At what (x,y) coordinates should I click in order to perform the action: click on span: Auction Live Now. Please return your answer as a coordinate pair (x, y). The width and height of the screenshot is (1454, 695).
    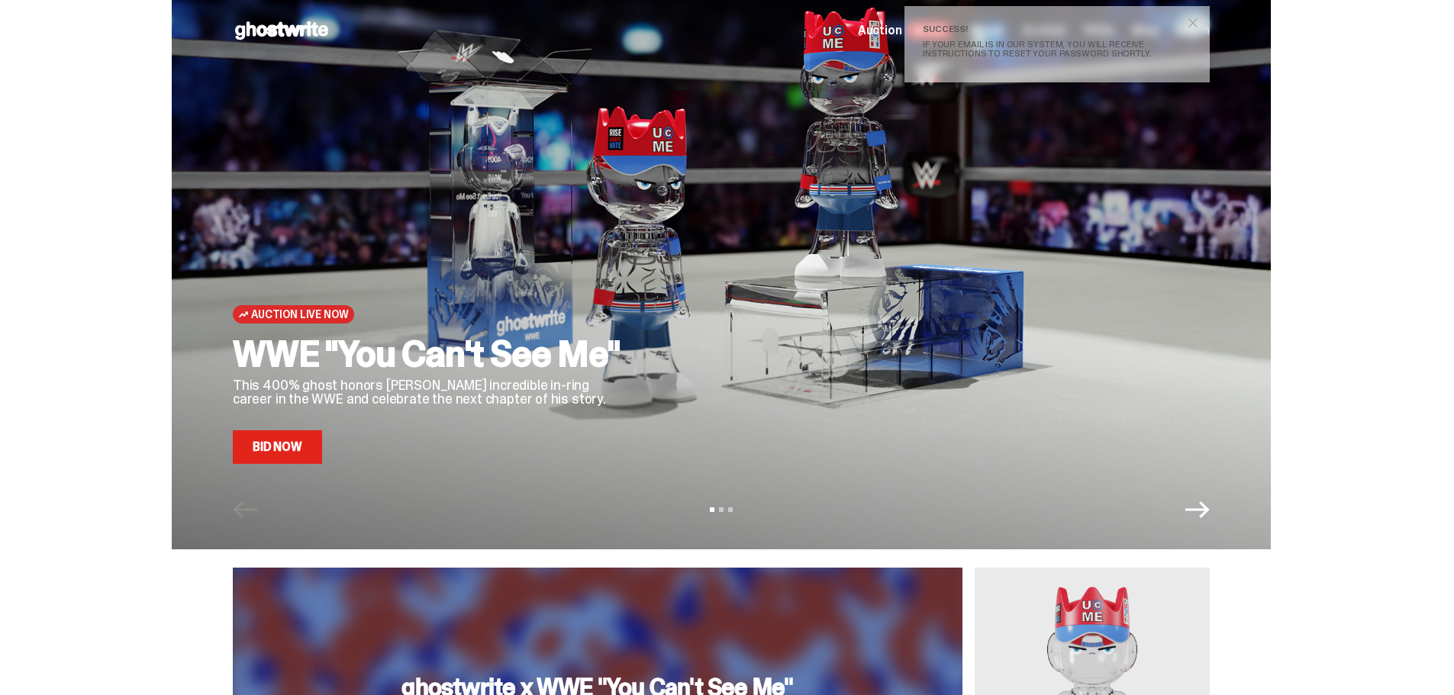
    Looking at the image, I should click on (299, 314).